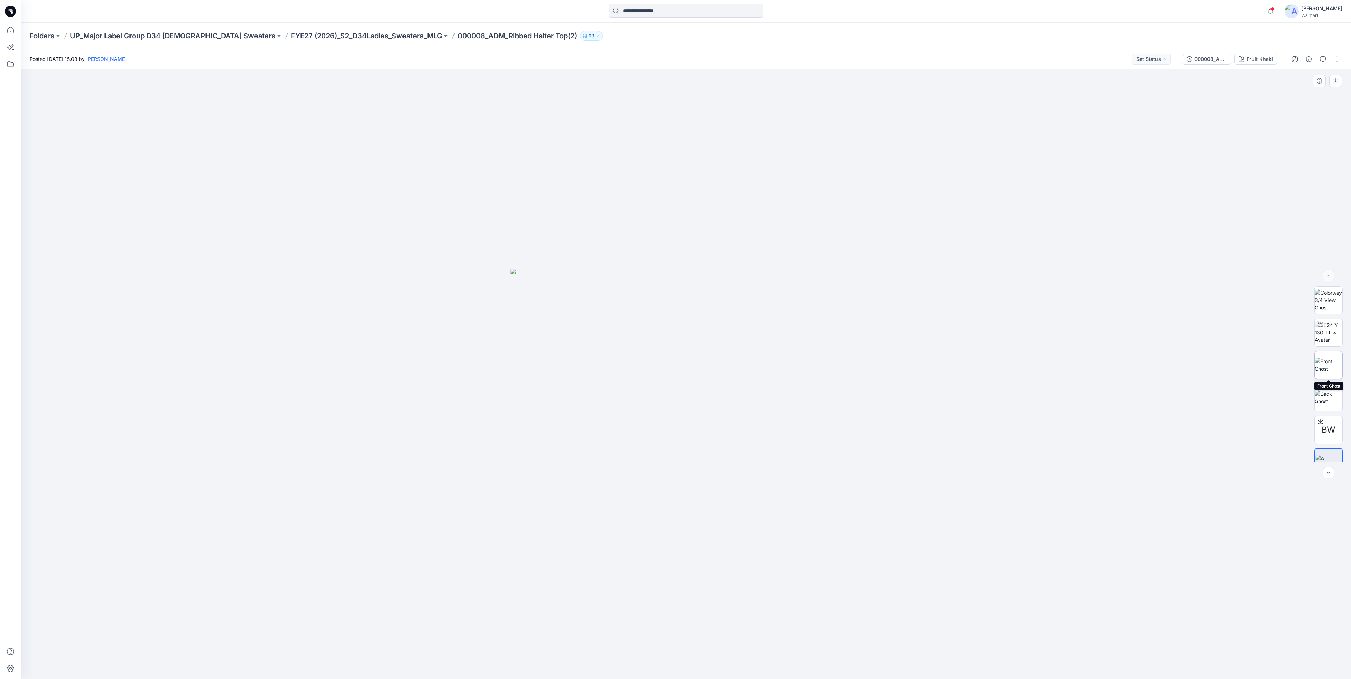 The width and height of the screenshot is (1351, 679). I want to click on img: Front Ghost, so click(1329, 365).